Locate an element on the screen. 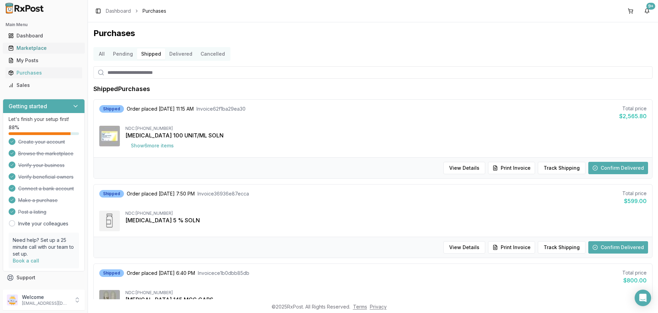 The image size is (658, 313). a: Pending is located at coordinates (123, 54).